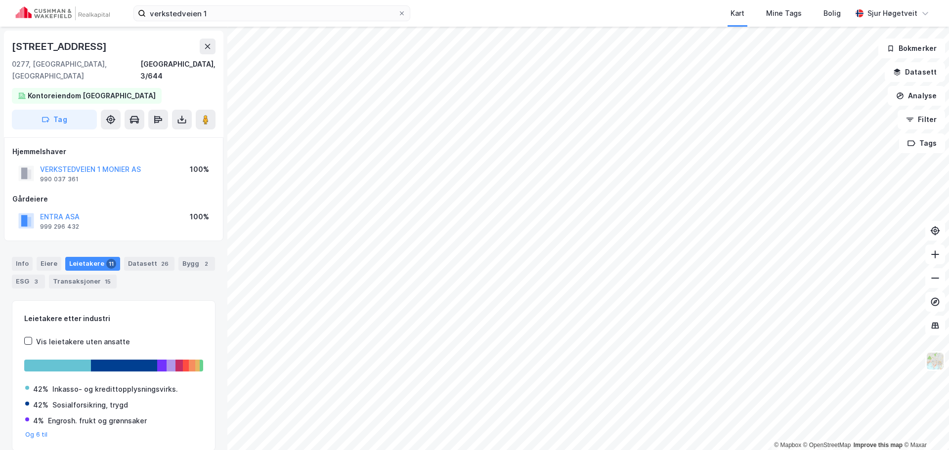 The image size is (949, 450). What do you see at coordinates (149, 264) in the screenshot?
I see `div: Datasett` at bounding box center [149, 264].